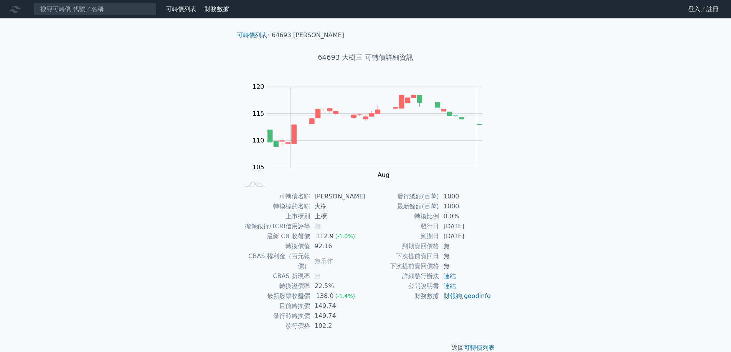 The image size is (731, 352). Describe the element at coordinates (345, 237) in the screenshot. I see `span: (-1.0%)` at that location.